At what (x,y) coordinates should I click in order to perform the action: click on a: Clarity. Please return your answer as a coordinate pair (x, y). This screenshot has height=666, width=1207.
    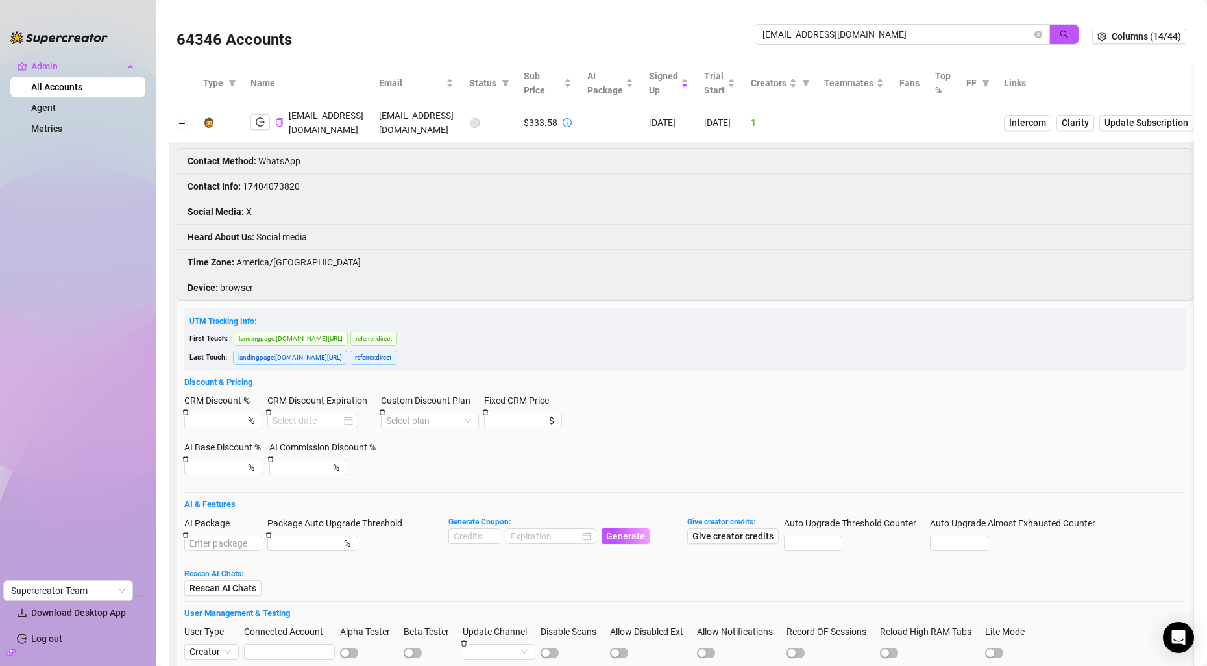
    Looking at the image, I should click on (1076, 123).